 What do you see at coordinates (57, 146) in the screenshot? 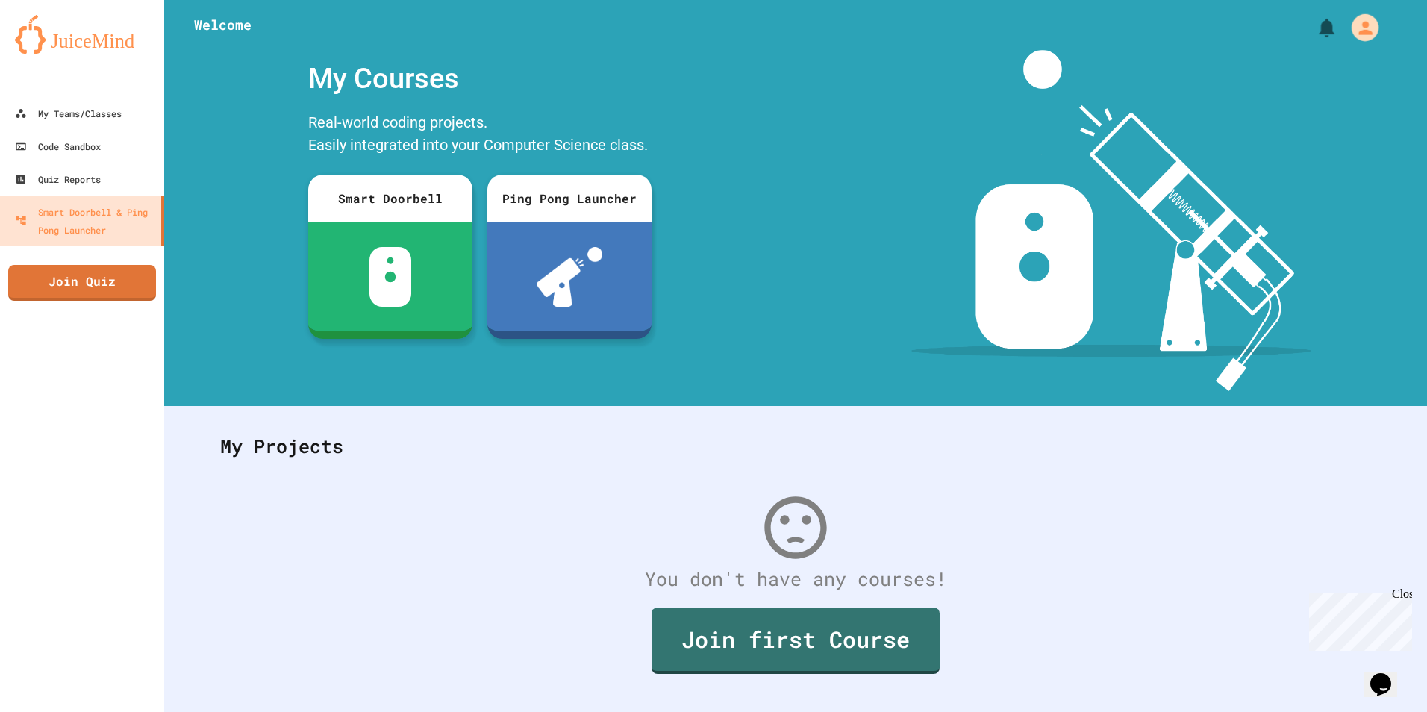
I see `div: Code Sandbox` at bounding box center [57, 146].